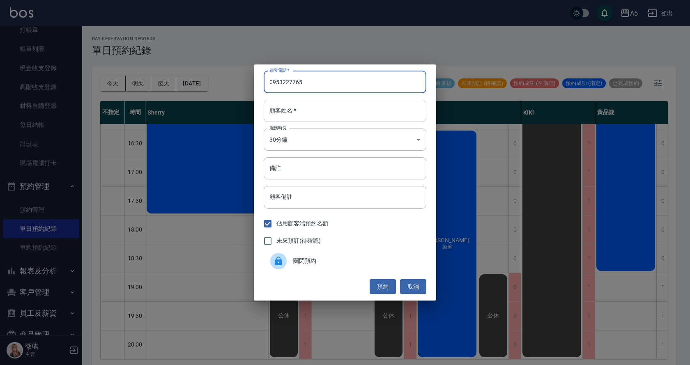  I want to click on span: 佔用顧客端預約名額, so click(302, 223).